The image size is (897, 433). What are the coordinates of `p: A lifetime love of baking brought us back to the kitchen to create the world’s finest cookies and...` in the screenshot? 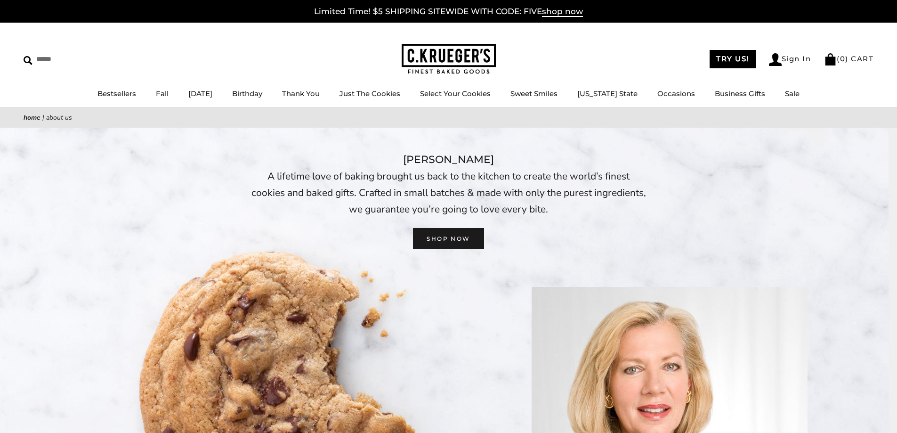 It's located at (449, 193).